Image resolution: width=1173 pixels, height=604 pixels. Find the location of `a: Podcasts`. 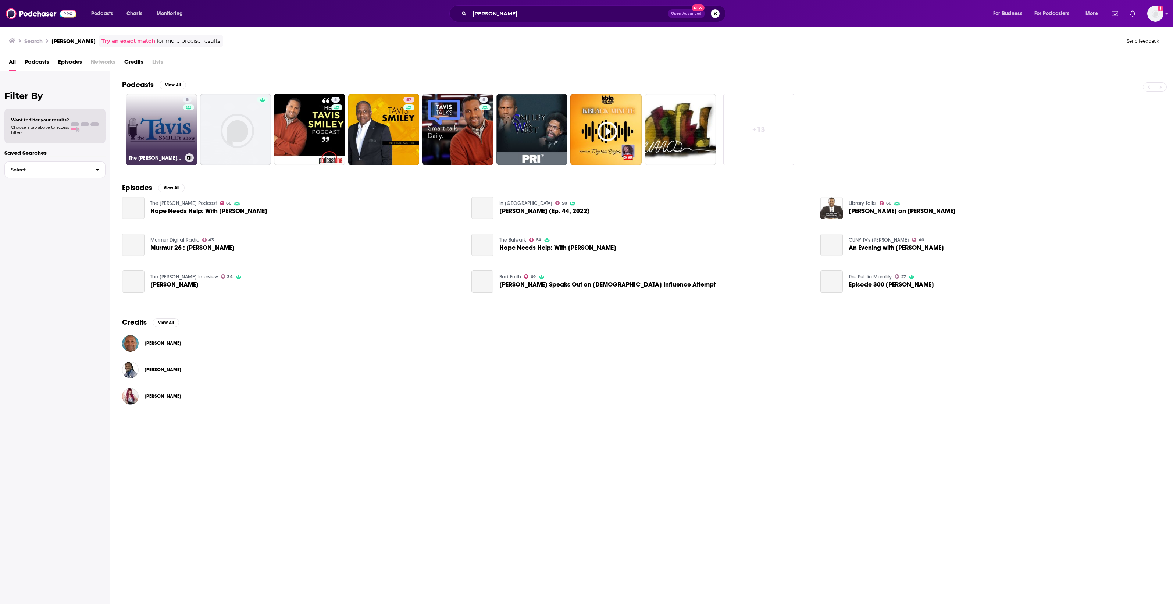

a: Podcasts is located at coordinates (37, 63).